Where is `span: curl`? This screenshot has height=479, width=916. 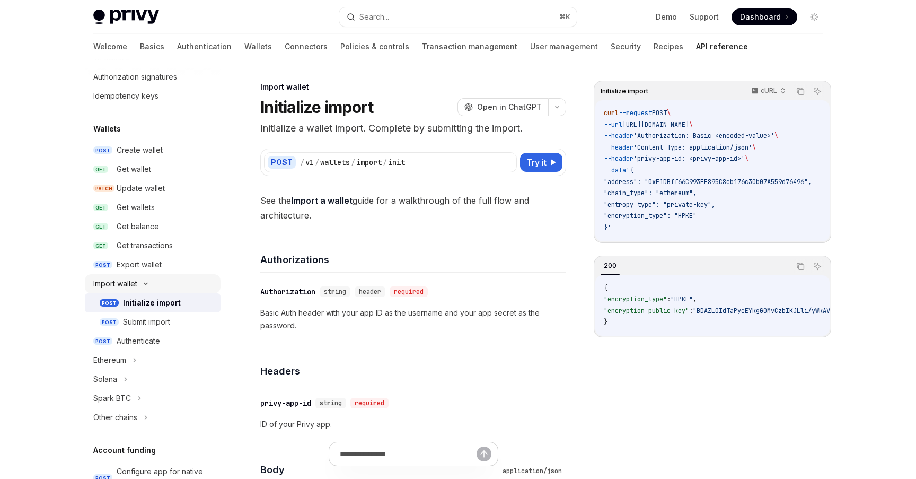 span: curl is located at coordinates (611, 113).